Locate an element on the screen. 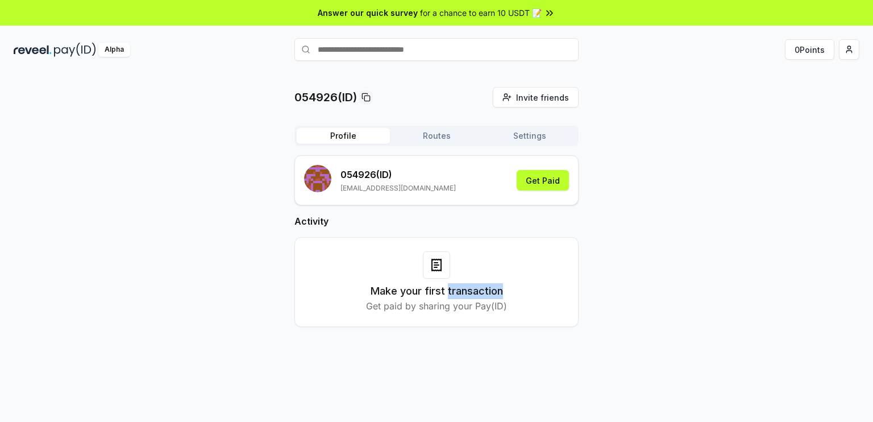  p: 054926 (ID) is located at coordinates (398, 175).